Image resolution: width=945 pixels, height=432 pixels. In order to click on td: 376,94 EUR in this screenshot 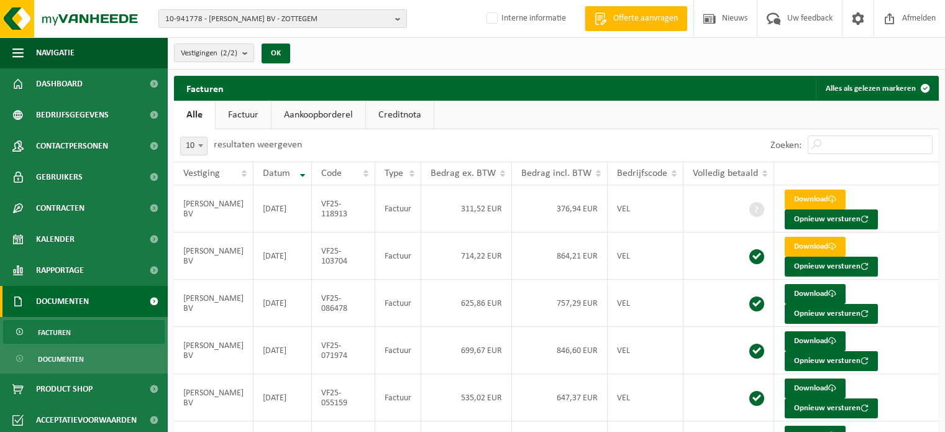, I will do `click(560, 209)`.